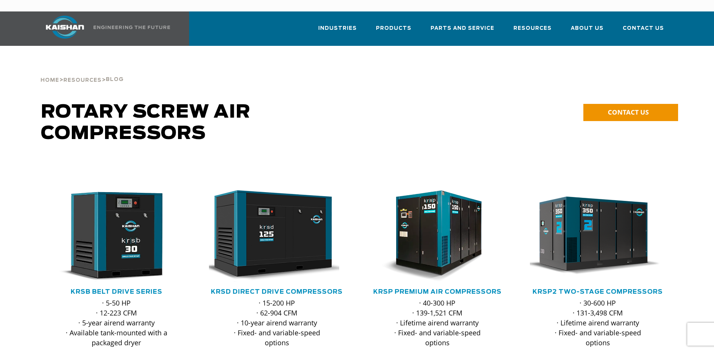 This screenshot has height=351, width=714. I want to click on a: About Us, so click(587, 31).